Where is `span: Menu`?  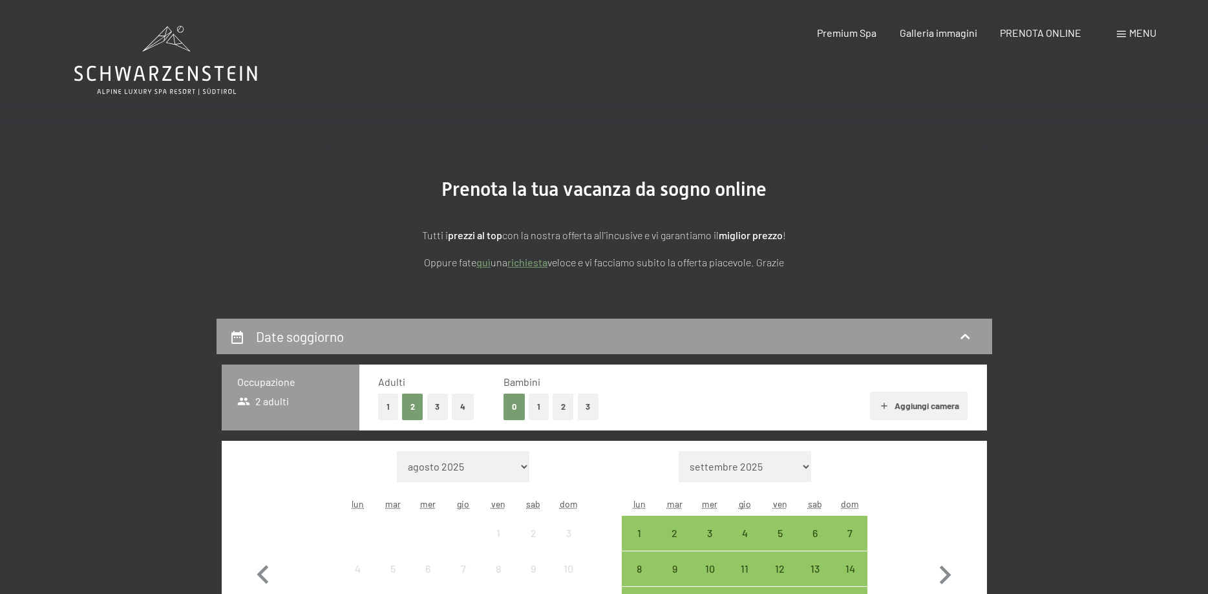 span: Menu is located at coordinates (1143, 32).